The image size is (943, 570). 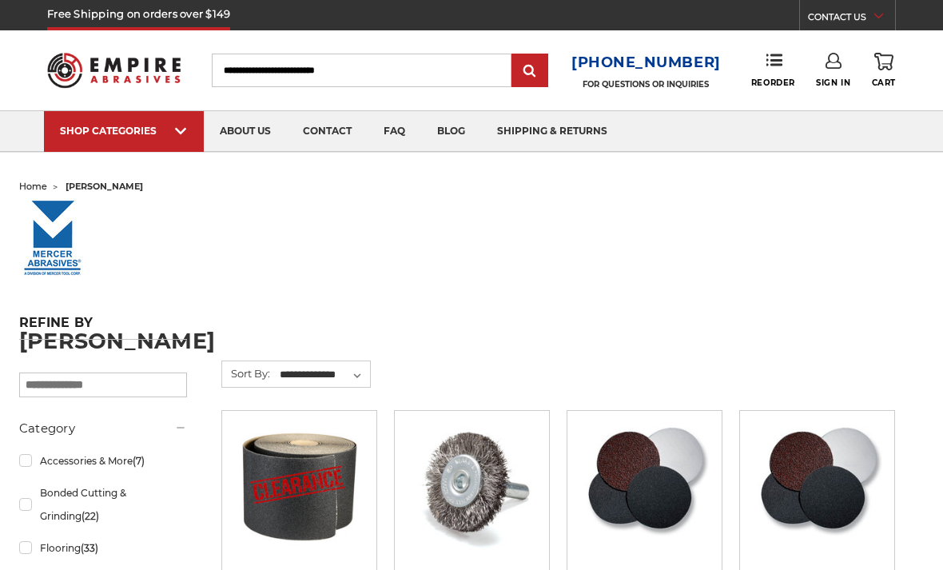 What do you see at coordinates (884, 82) in the screenshot?
I see `span: Cart` at bounding box center [884, 82].